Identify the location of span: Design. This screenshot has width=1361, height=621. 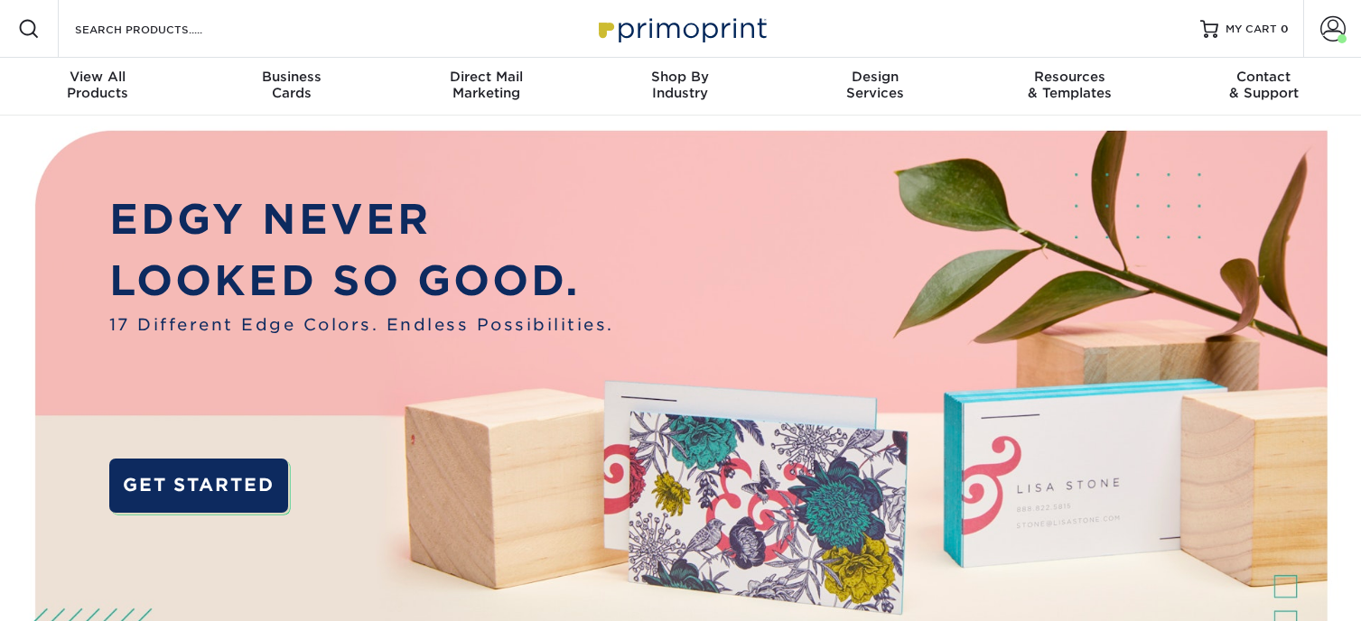
(874, 77).